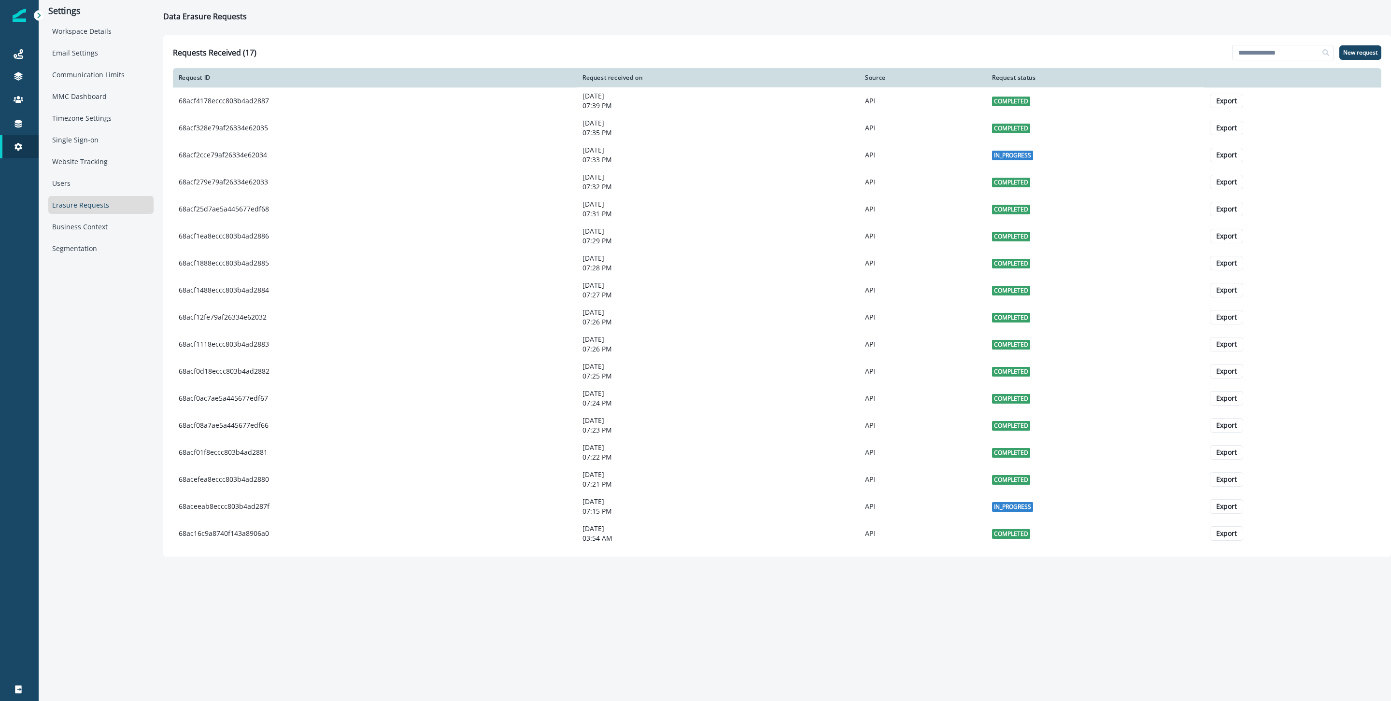 This screenshot has width=1391, height=701. I want to click on td: 68acf2cce79af26334e62034, so click(375, 155).